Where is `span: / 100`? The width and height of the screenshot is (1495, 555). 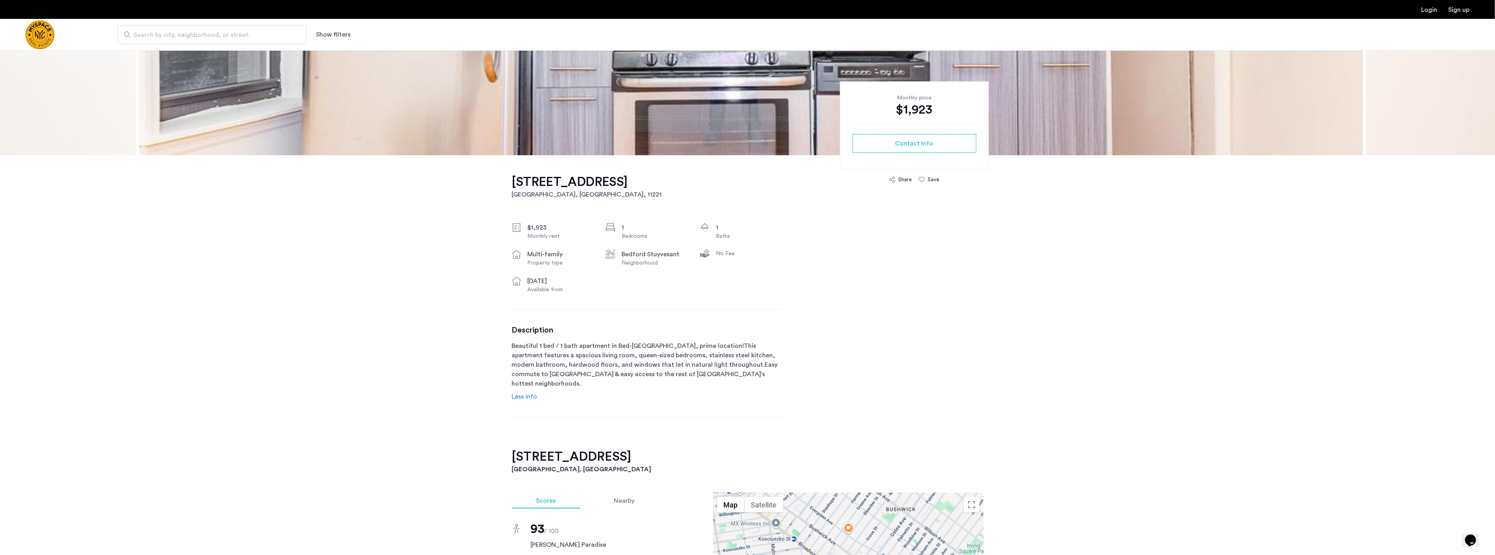 span: / 100 is located at coordinates (551, 531).